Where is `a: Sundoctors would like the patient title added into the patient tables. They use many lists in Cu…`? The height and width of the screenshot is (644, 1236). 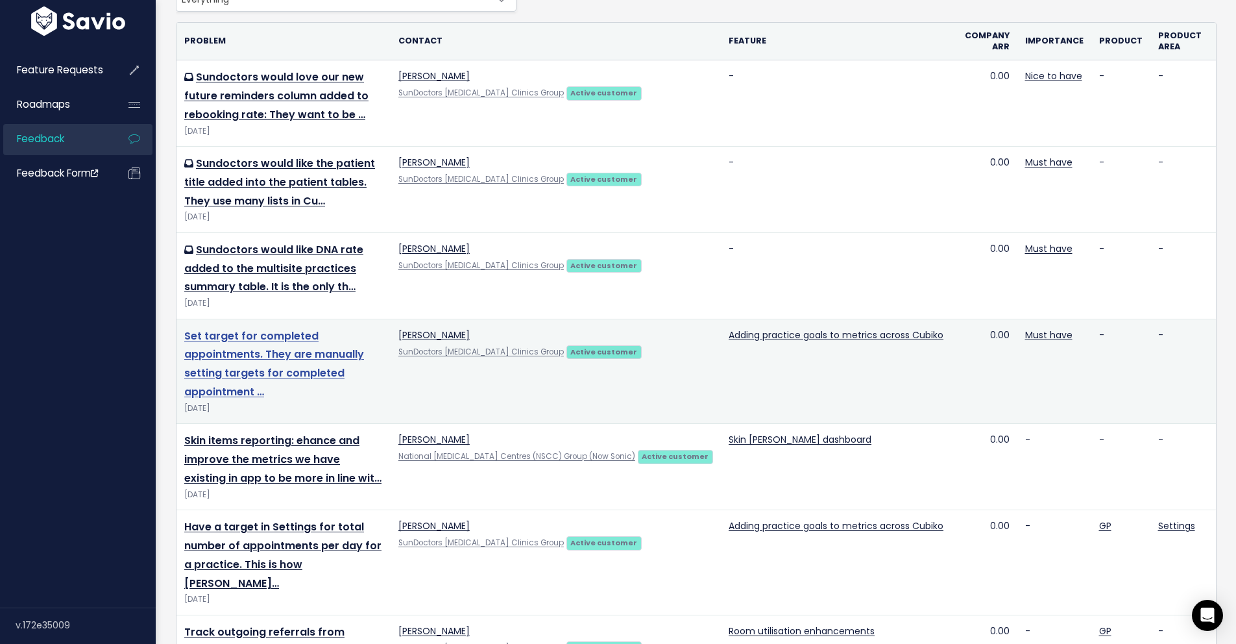
a: Sundoctors would like the patient title added into the patient tables. They use many lists in Cu… is located at coordinates (280, 182).